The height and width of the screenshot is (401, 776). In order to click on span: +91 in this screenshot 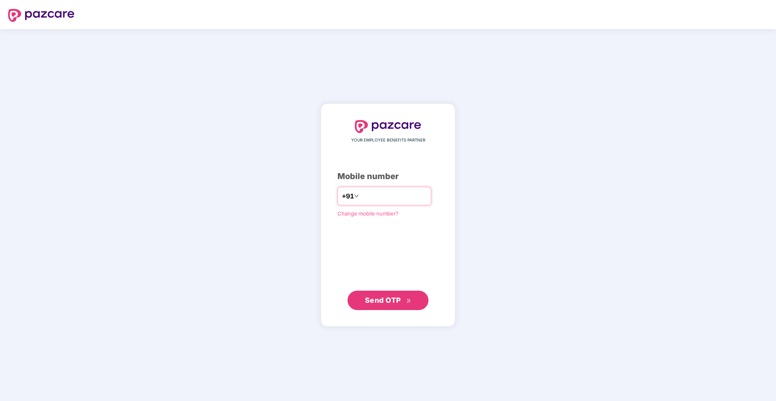, I will do `click(348, 196)`.